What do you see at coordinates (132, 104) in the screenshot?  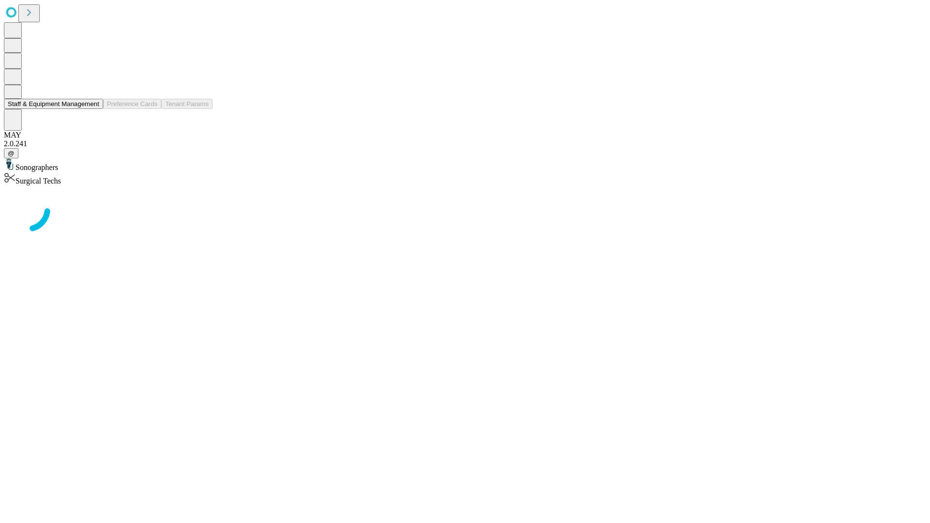 I see `button: Preference Cards` at bounding box center [132, 104].